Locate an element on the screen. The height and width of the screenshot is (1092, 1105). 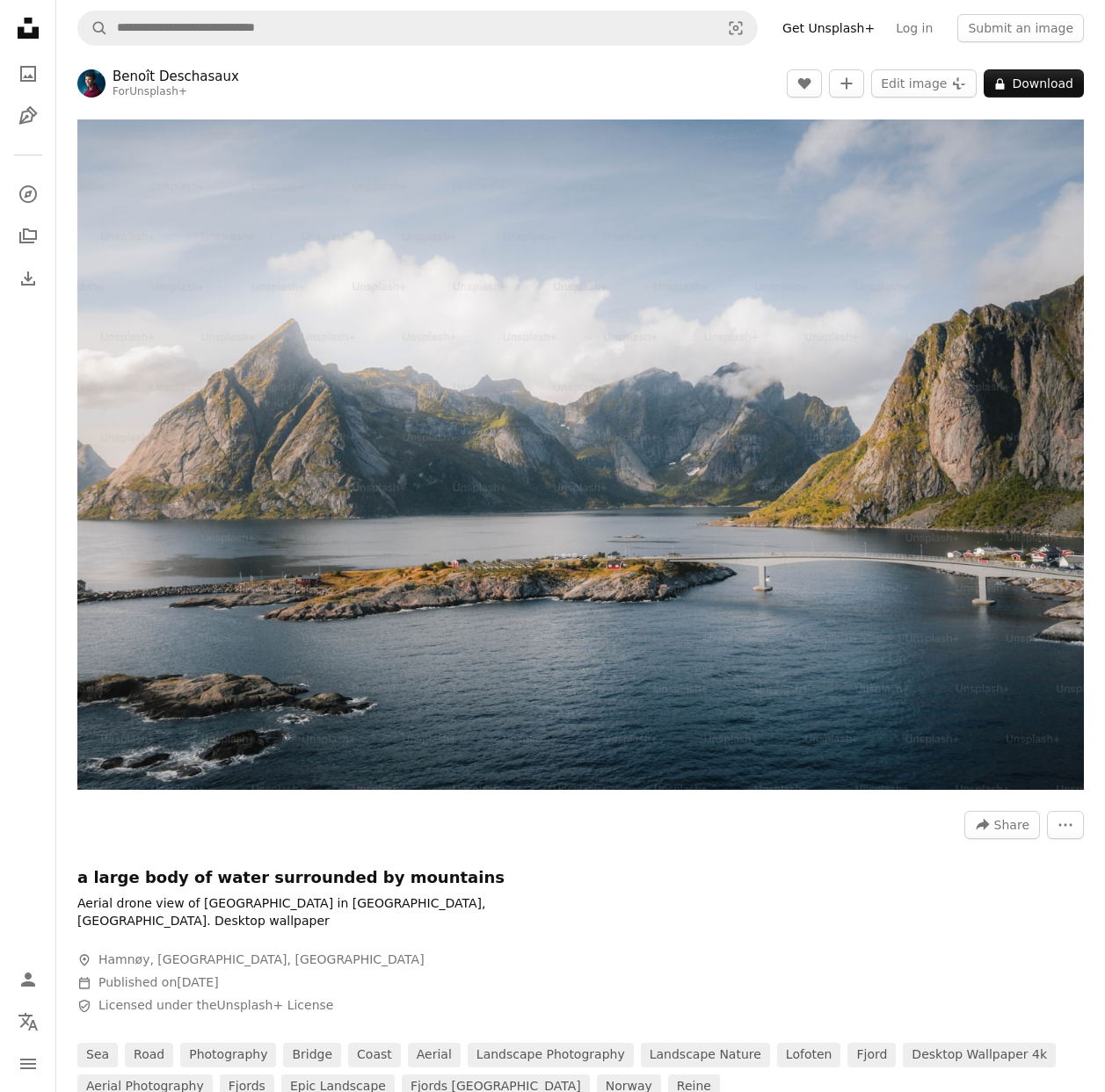
a: lofoten is located at coordinates (809, 1055).